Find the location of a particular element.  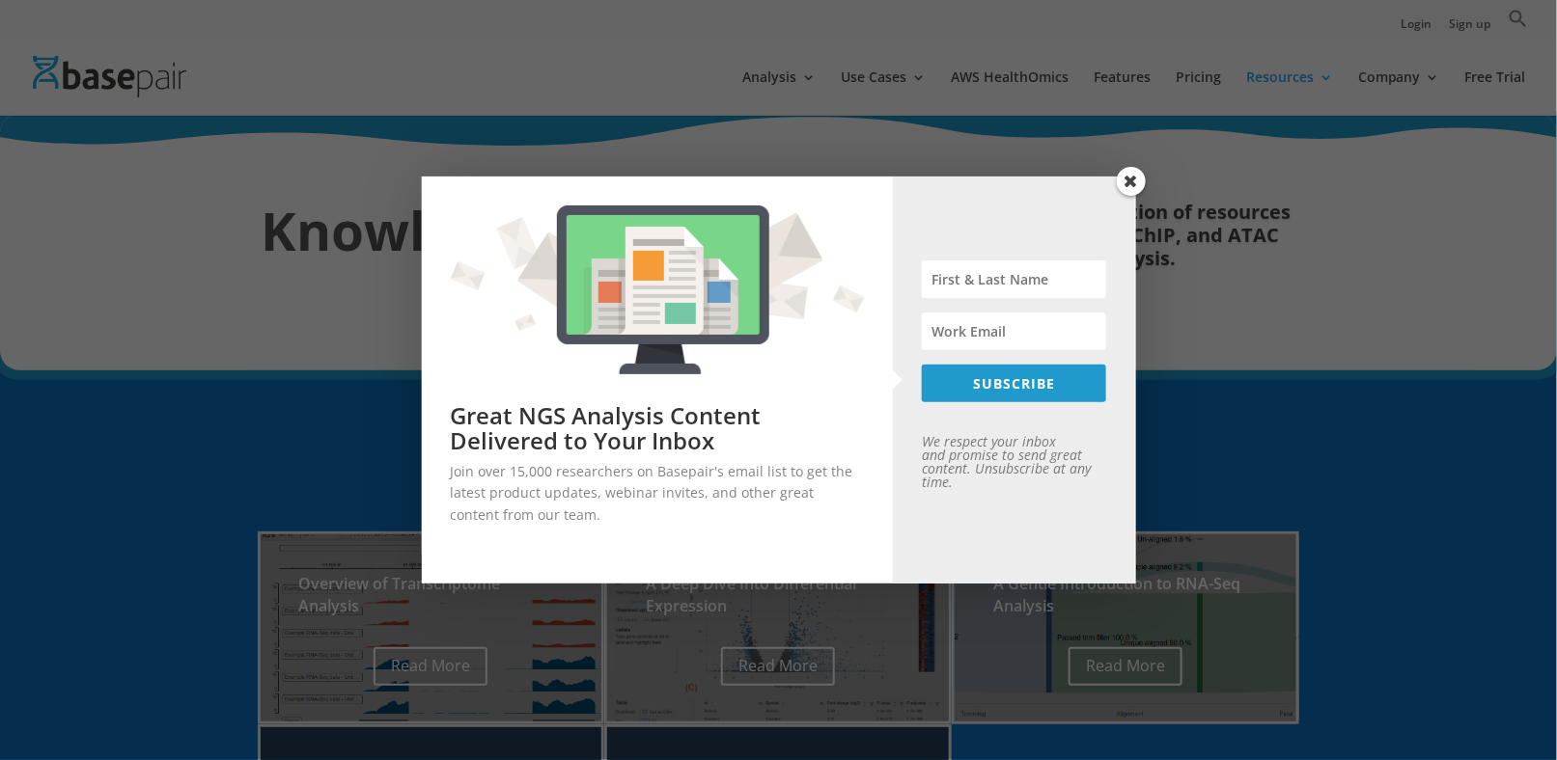

em: We respect your inbox and promise to send great content. Unsubscribe at any time. is located at coordinates (1006, 461).